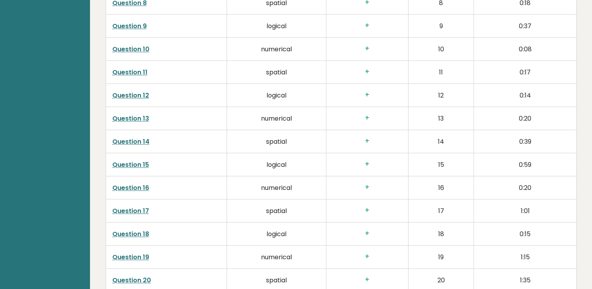 The width and height of the screenshot is (592, 289). What do you see at coordinates (130, 26) in the screenshot?
I see `a: Question 9` at bounding box center [130, 26].